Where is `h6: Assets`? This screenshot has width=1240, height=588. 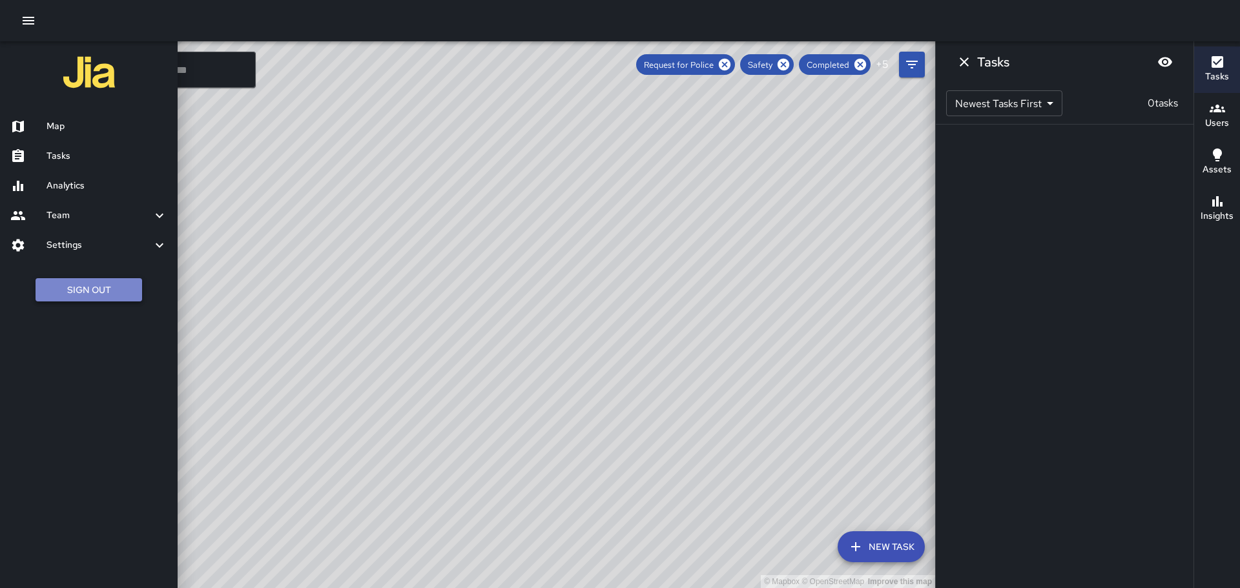 h6: Assets is located at coordinates (1216, 170).